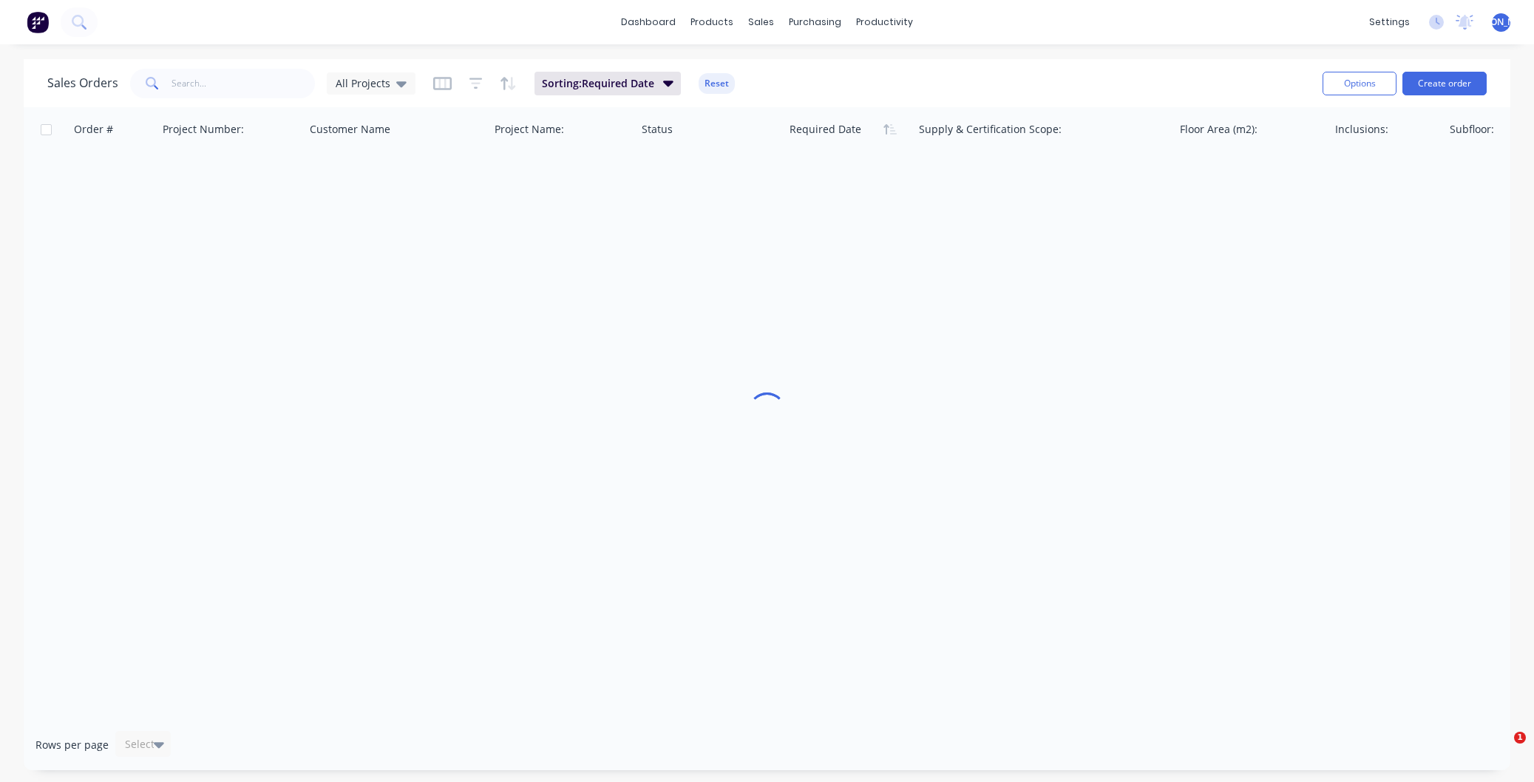  I want to click on div: productivity, so click(884, 22).